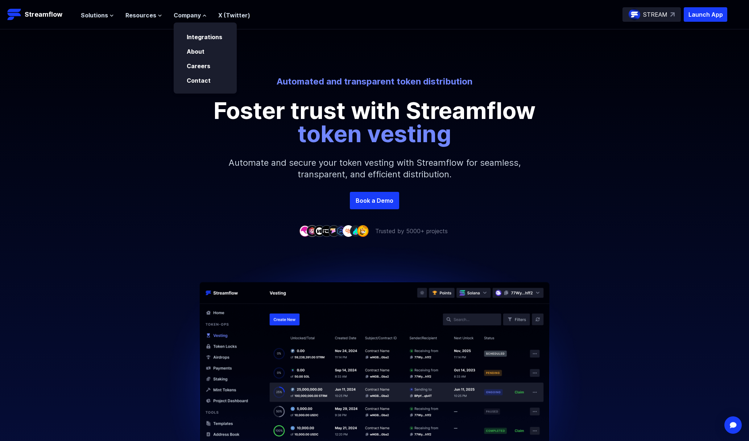 Image resolution: width=749 pixels, height=441 pixels. Describe the element at coordinates (706, 15) in the screenshot. I see `button: Launch App` at that location.